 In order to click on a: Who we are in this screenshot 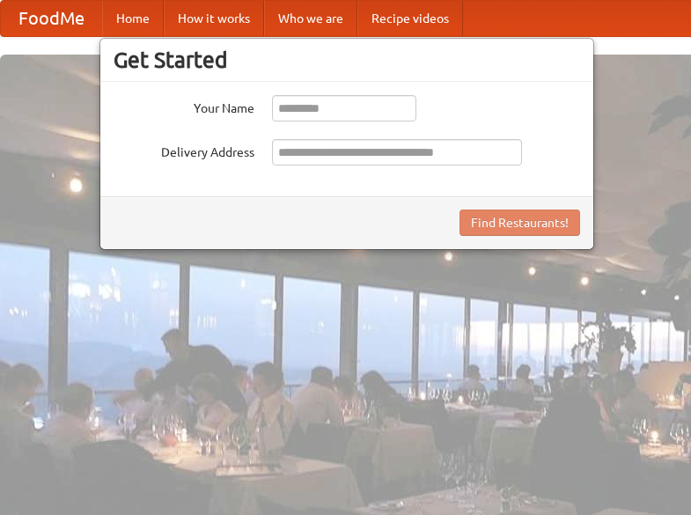, I will do `click(311, 18)`.